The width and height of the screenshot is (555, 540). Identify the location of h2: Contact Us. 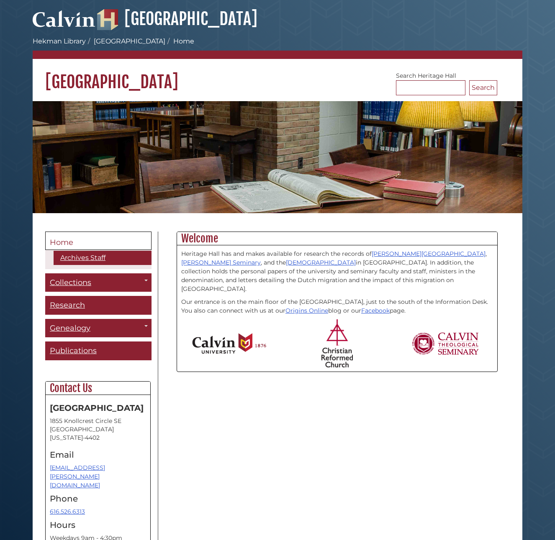
(98, 389).